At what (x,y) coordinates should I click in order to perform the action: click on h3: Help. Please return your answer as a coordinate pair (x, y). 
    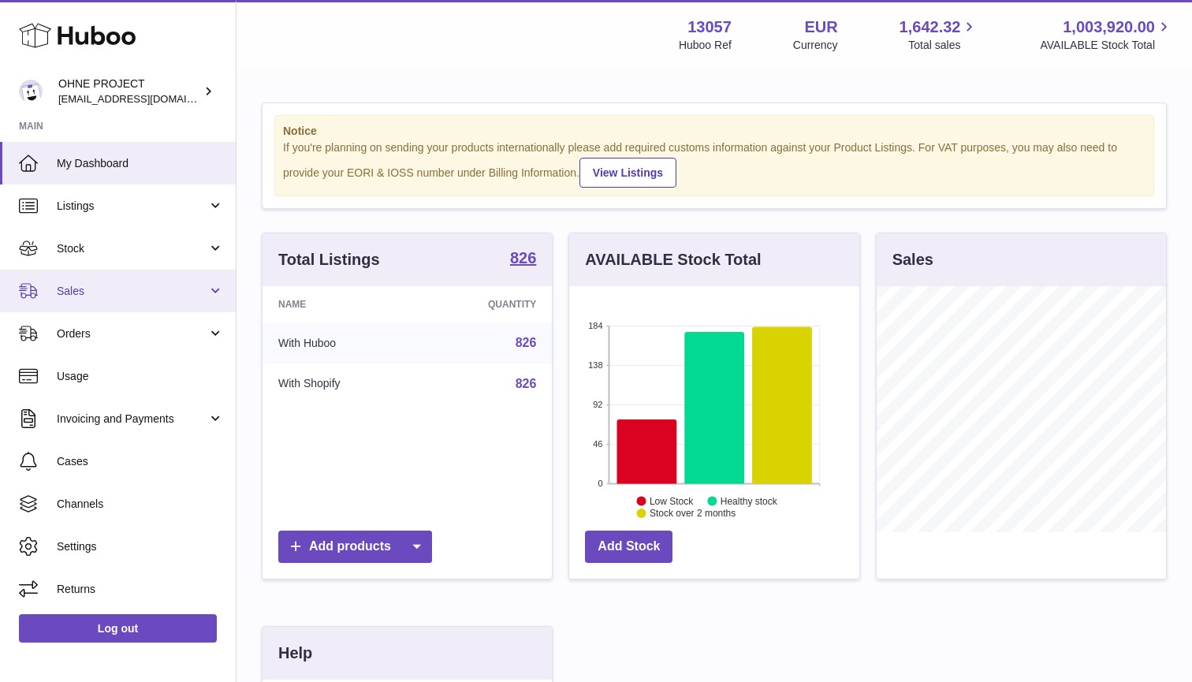
    Looking at the image, I should click on (295, 653).